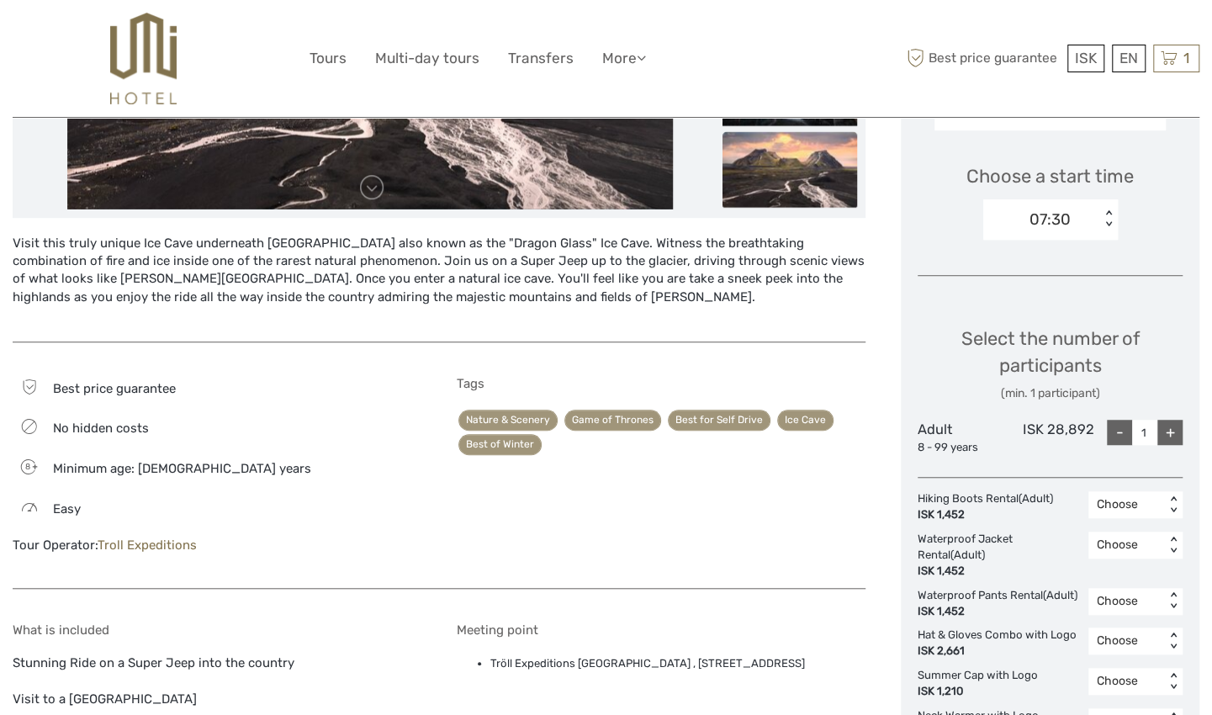 The width and height of the screenshot is (1212, 715). I want to click on div: Hiking Boots Rental (Adult), so click(989, 507).